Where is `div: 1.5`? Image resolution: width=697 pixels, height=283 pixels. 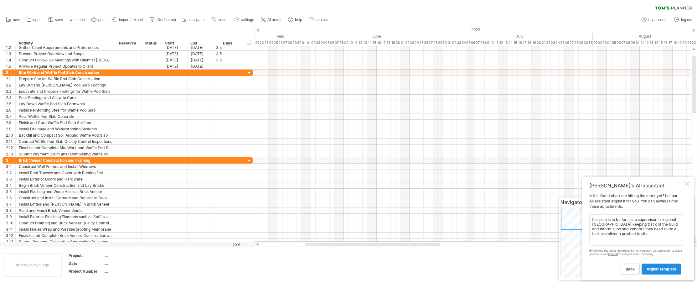
div: 1.5 is located at coordinates (11, 66).